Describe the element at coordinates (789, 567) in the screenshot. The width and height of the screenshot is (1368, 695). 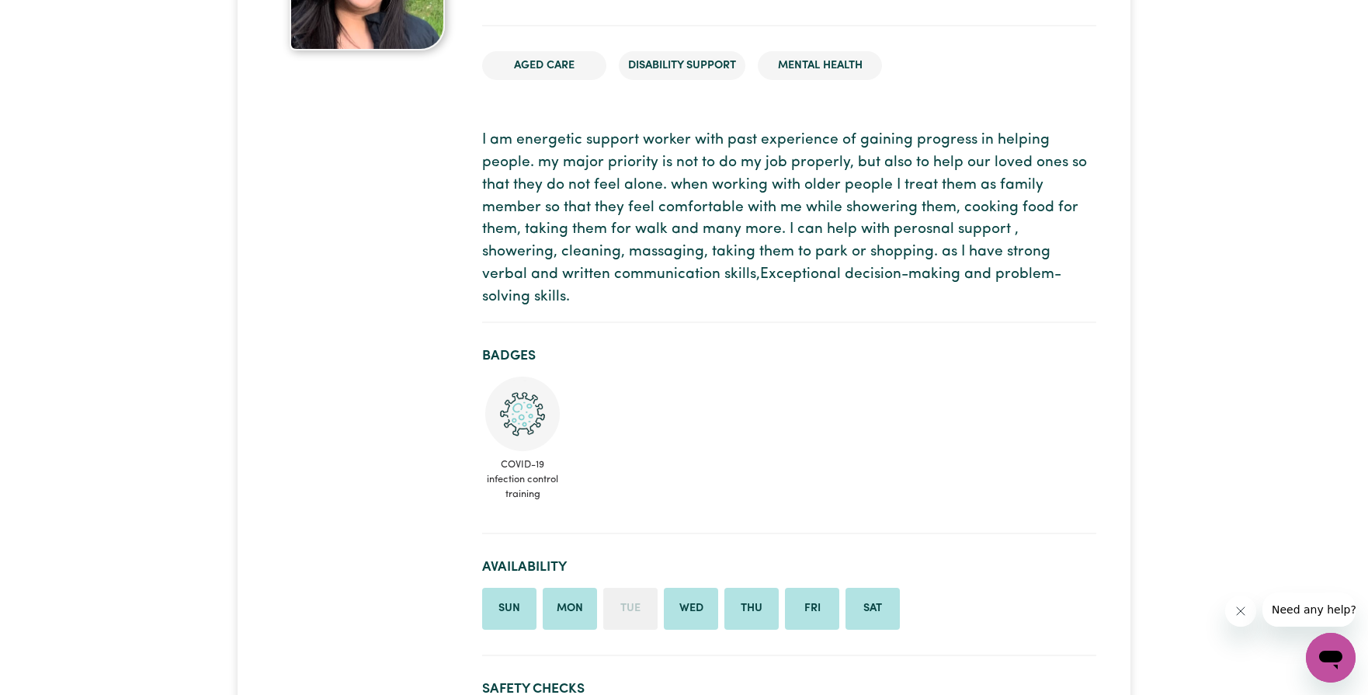
I see `h2: Availability` at that location.